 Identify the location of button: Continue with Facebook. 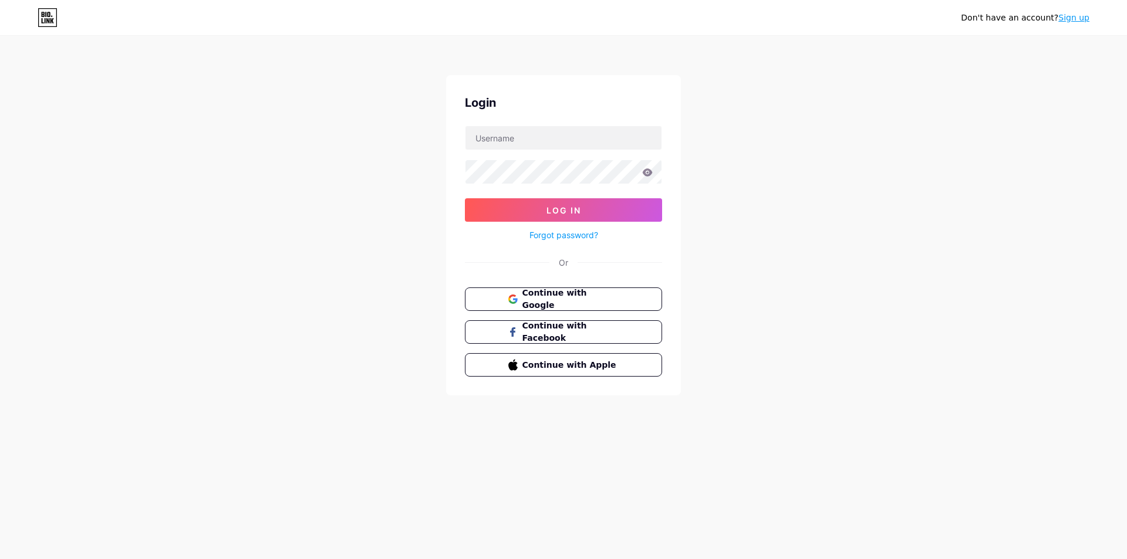
(564, 332).